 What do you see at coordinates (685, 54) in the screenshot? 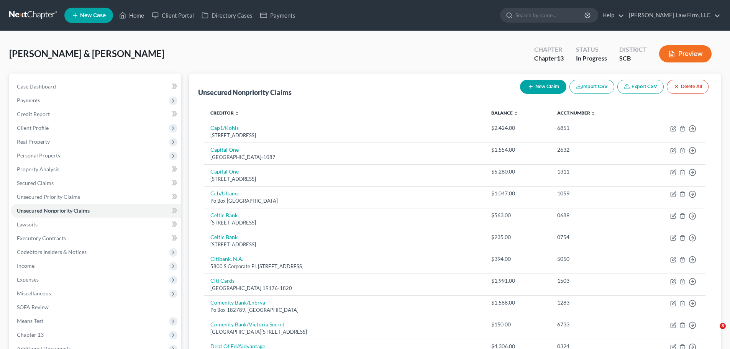
I see `button: Preview` at bounding box center [685, 54].